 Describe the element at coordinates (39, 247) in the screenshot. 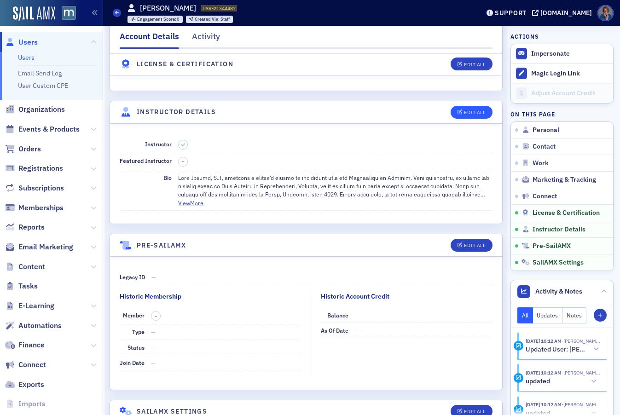

I see `a: Email Marketing` at that location.